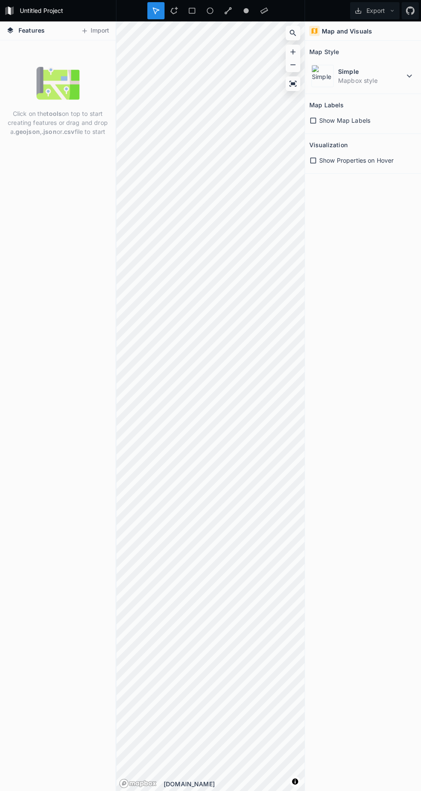 This screenshot has height=791, width=421. What do you see at coordinates (324, 52) in the screenshot?
I see `h2: Map Style` at bounding box center [324, 52].